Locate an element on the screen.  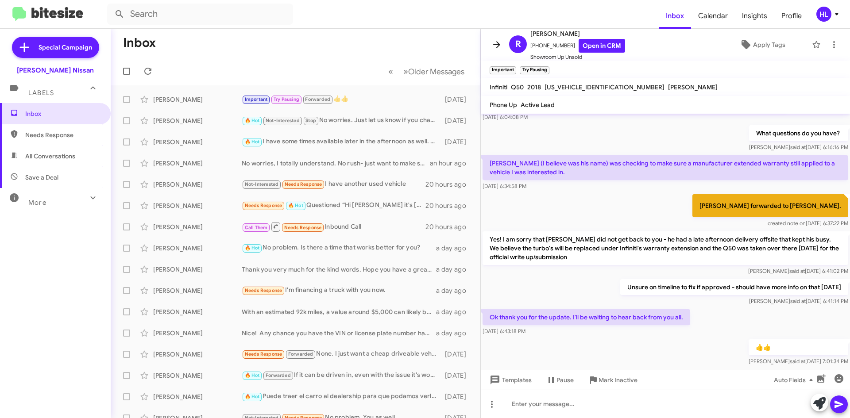
span: Apply Tags is located at coordinates (769, 45).